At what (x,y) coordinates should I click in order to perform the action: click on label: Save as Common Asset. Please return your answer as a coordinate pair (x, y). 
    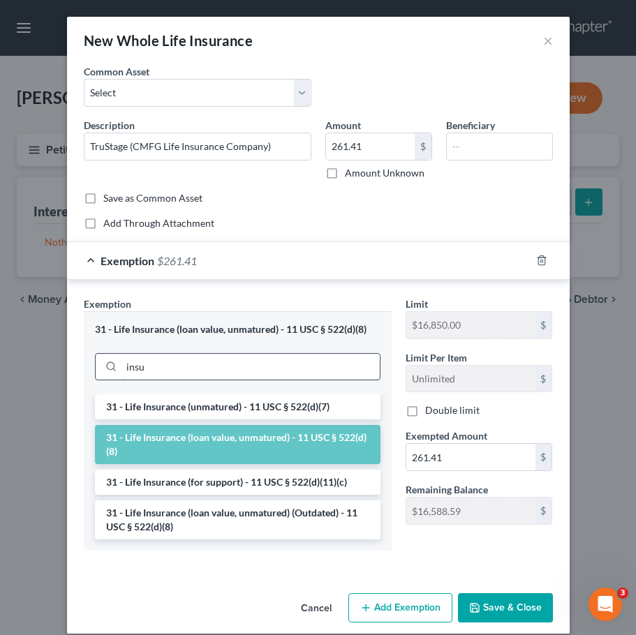
    Looking at the image, I should click on (153, 198).